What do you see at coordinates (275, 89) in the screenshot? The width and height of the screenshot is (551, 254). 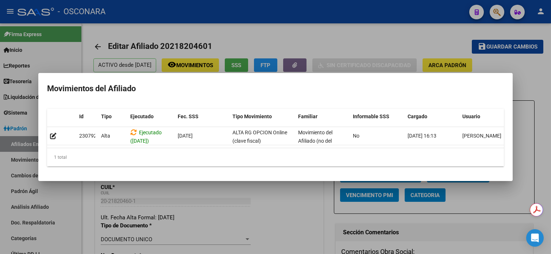 I see `h2: Movimientos del Afiliado` at bounding box center [275, 89].